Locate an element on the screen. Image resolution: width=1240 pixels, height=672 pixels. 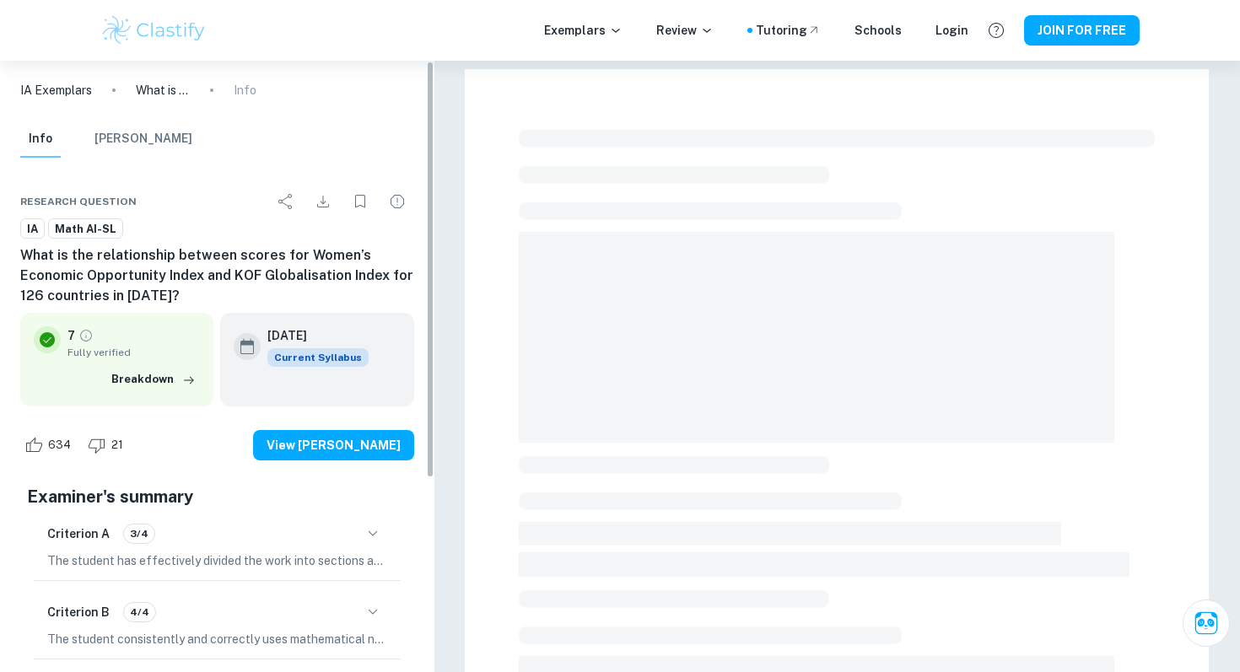
button: Help and Feedback is located at coordinates (996, 30).